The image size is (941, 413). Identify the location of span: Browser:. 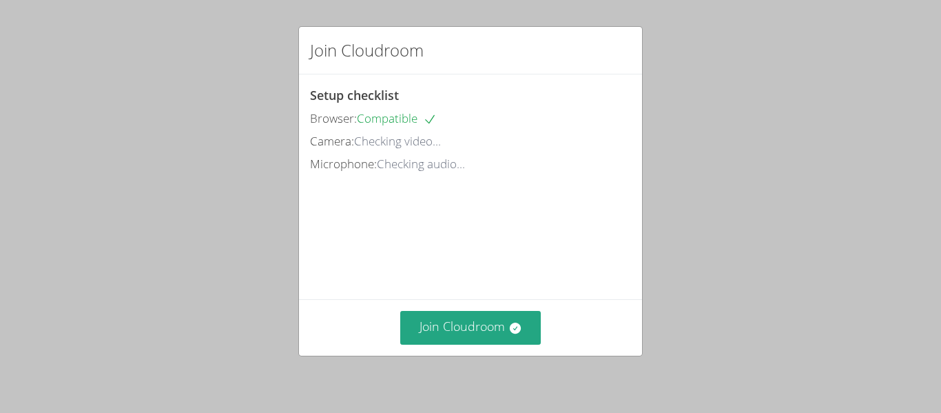
(334, 118).